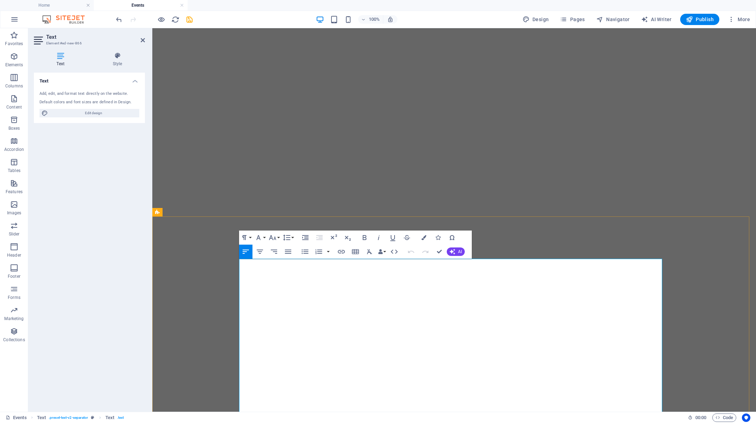  I want to click on button: Font Family, so click(260, 238).